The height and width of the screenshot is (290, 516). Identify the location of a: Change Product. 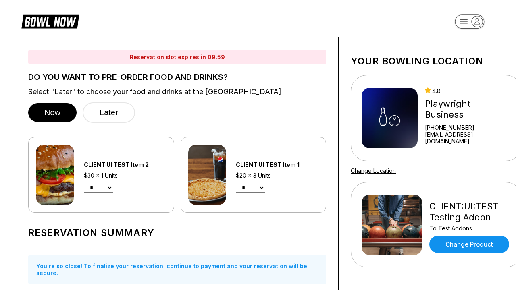
(470, 244).